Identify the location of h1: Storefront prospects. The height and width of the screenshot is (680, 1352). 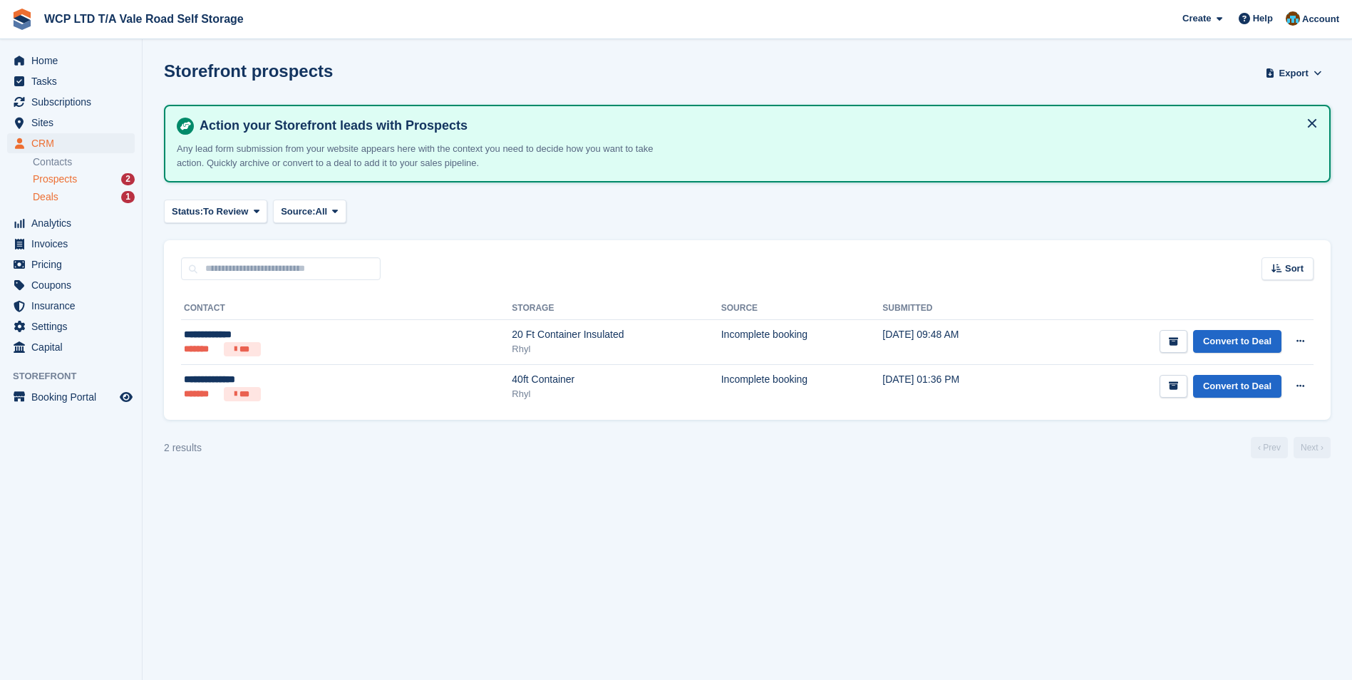
(248, 71).